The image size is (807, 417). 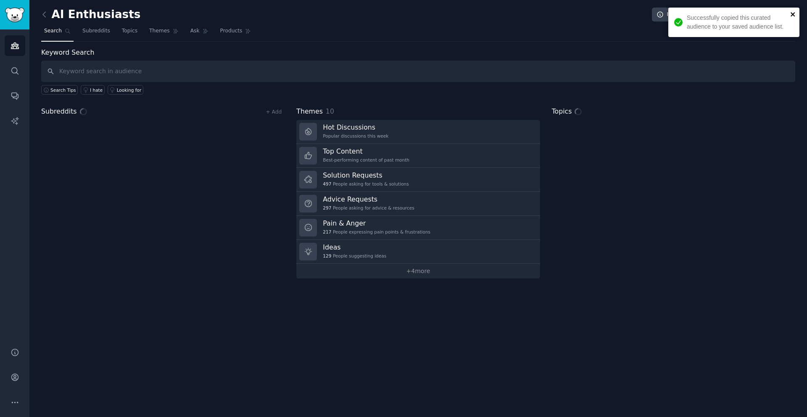 What do you see at coordinates (418, 271) in the screenshot?
I see `a: +4more` at bounding box center [418, 271].